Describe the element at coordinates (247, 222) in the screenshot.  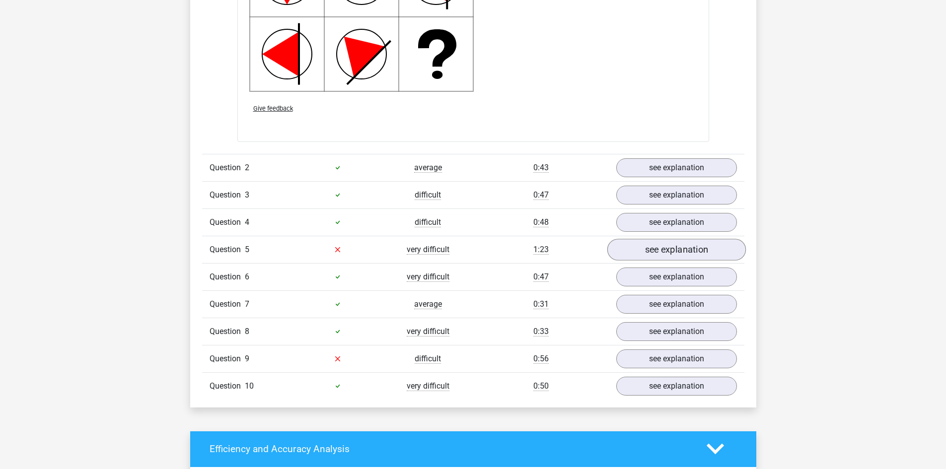
I see `span: 4` at that location.